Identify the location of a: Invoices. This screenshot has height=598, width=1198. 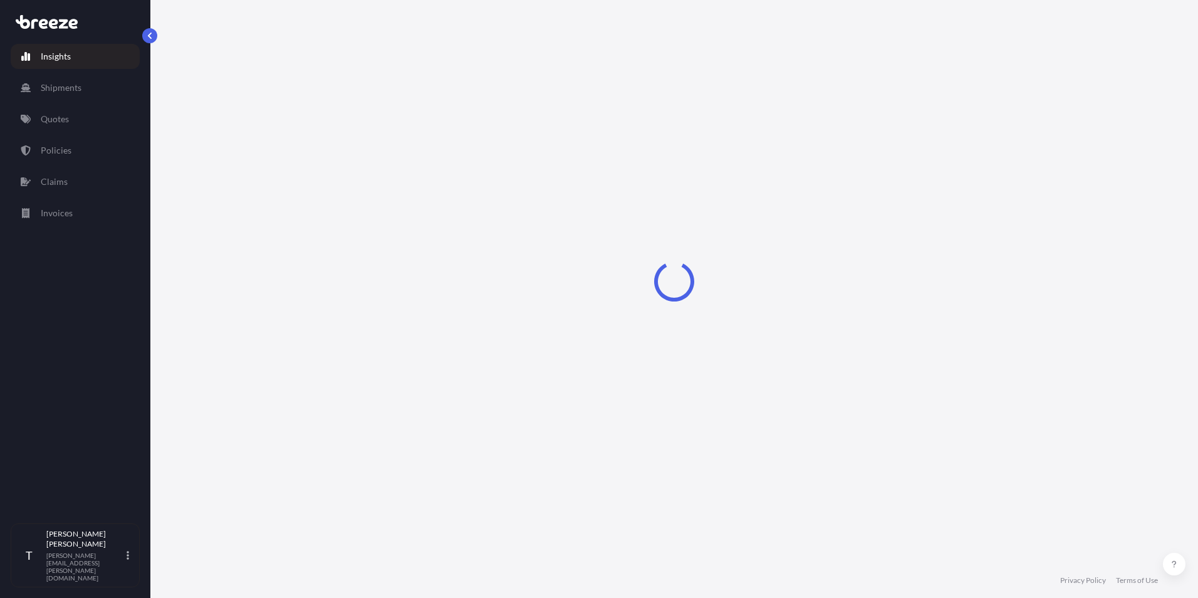
(75, 213).